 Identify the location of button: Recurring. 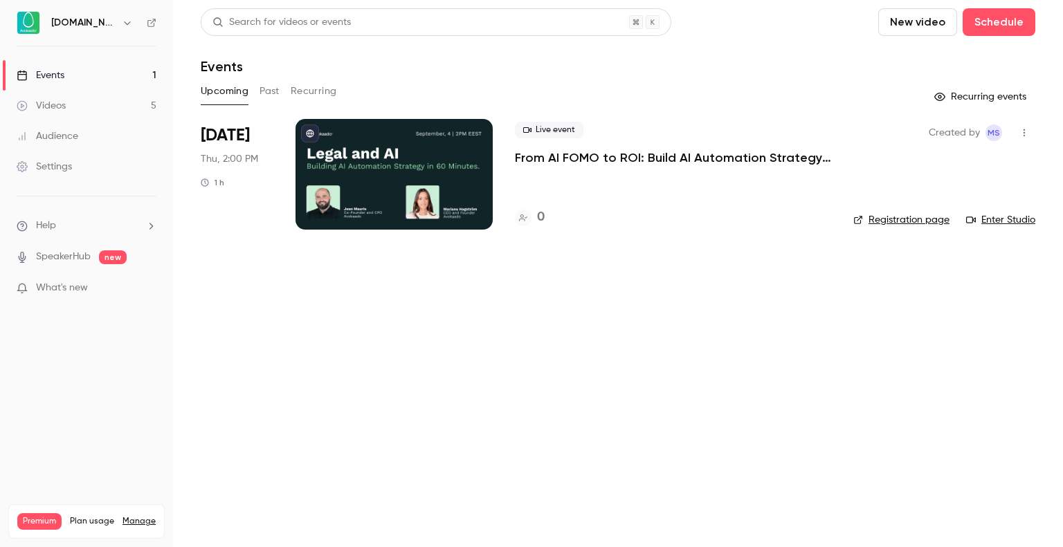
(313, 91).